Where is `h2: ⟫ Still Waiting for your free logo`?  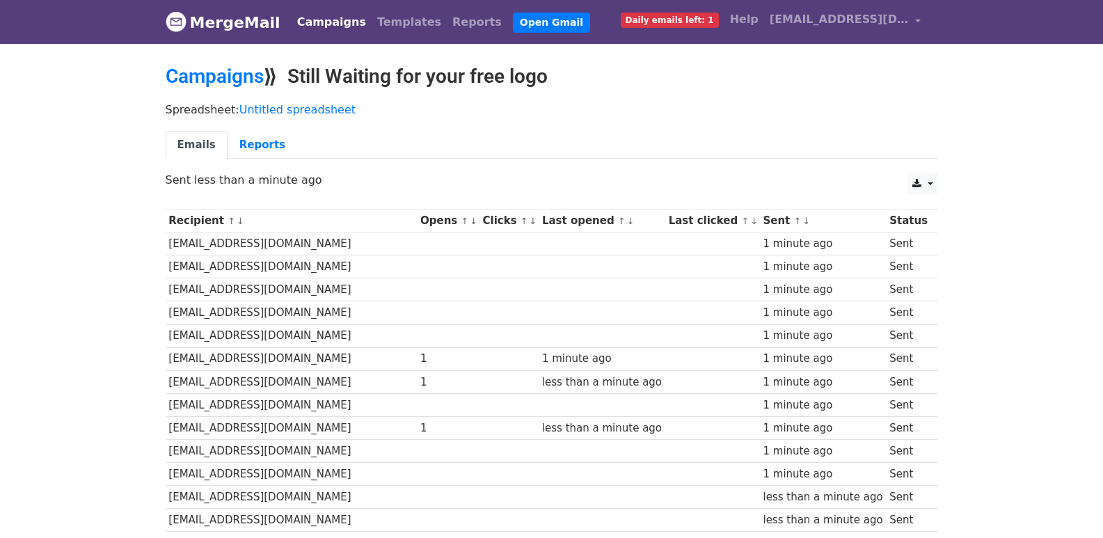
h2: ⟫ Still Waiting for your free logo is located at coordinates (552, 77).